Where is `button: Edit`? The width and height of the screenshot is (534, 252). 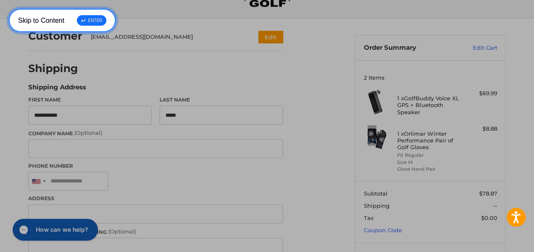
button: Edit is located at coordinates (271, 37).